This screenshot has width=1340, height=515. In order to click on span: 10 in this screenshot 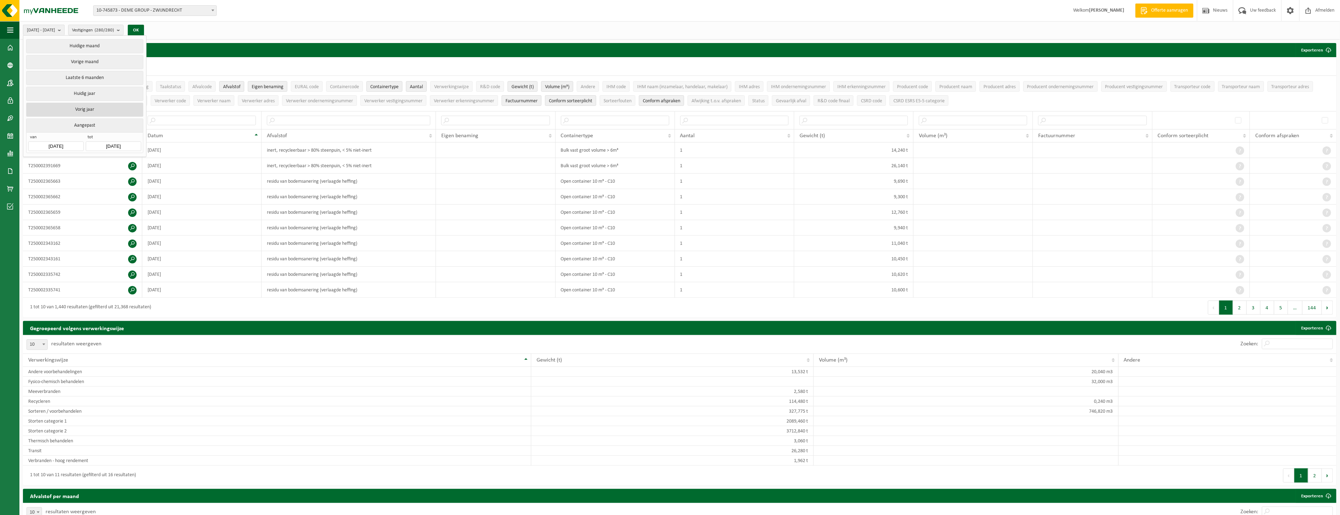, I will do `click(37, 345)`.